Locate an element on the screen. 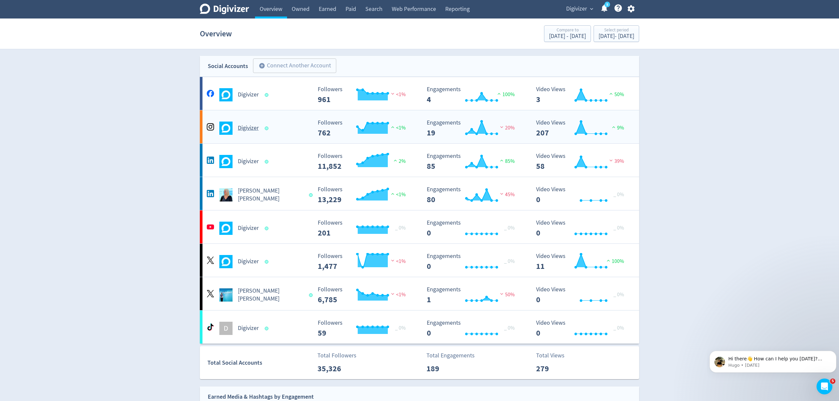  span: 5 is located at coordinates (833, 381).